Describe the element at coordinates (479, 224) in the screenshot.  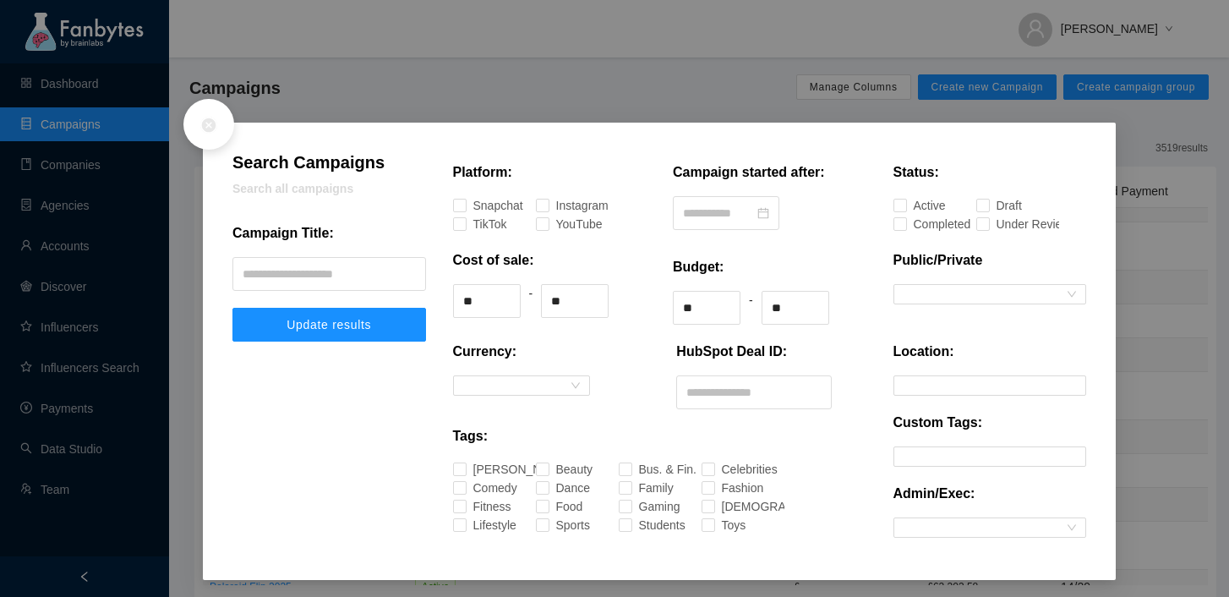
I see `div: TikTok` at that location.